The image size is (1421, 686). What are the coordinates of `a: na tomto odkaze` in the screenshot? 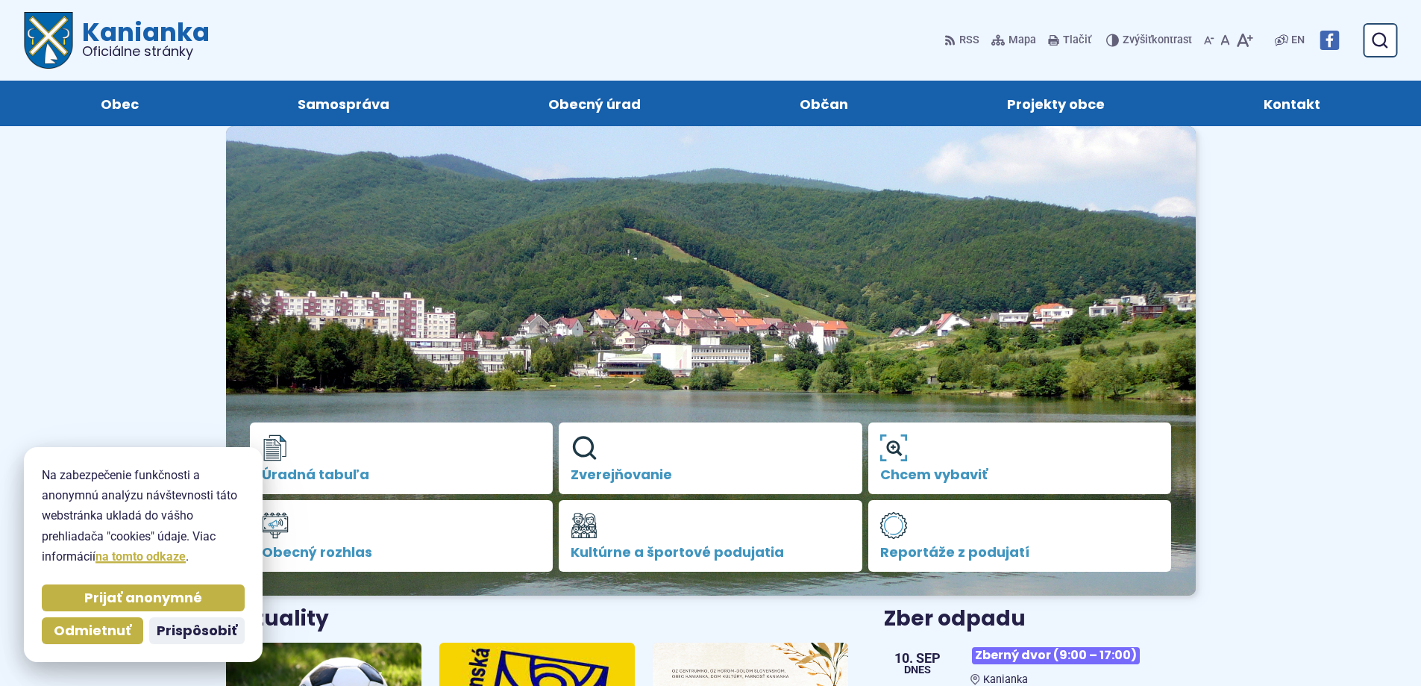 It's located at (140, 556).